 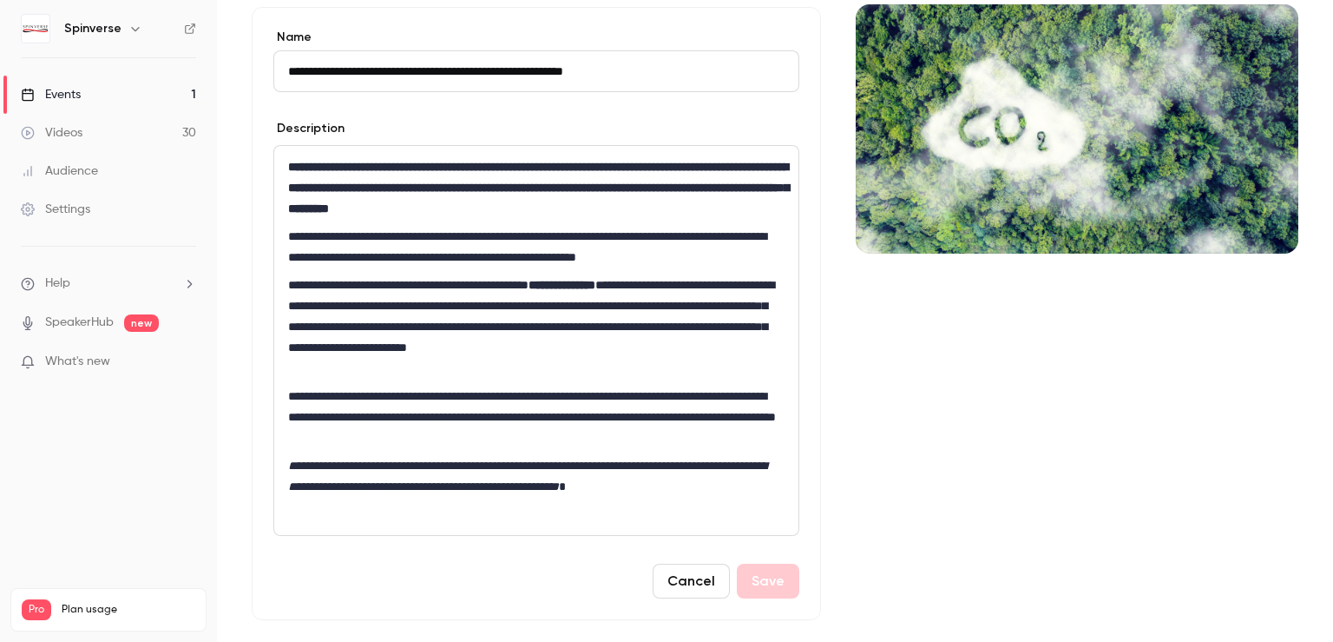 I want to click on label: Name, so click(x=537, y=37).